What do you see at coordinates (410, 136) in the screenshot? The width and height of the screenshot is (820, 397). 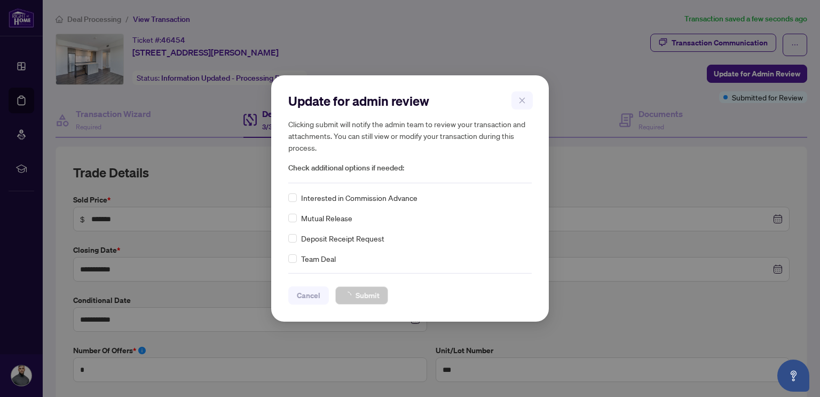 I see `h5: Clicking submit will notify the admin team to review your transaction and attachments. You can st...` at bounding box center [410, 136].